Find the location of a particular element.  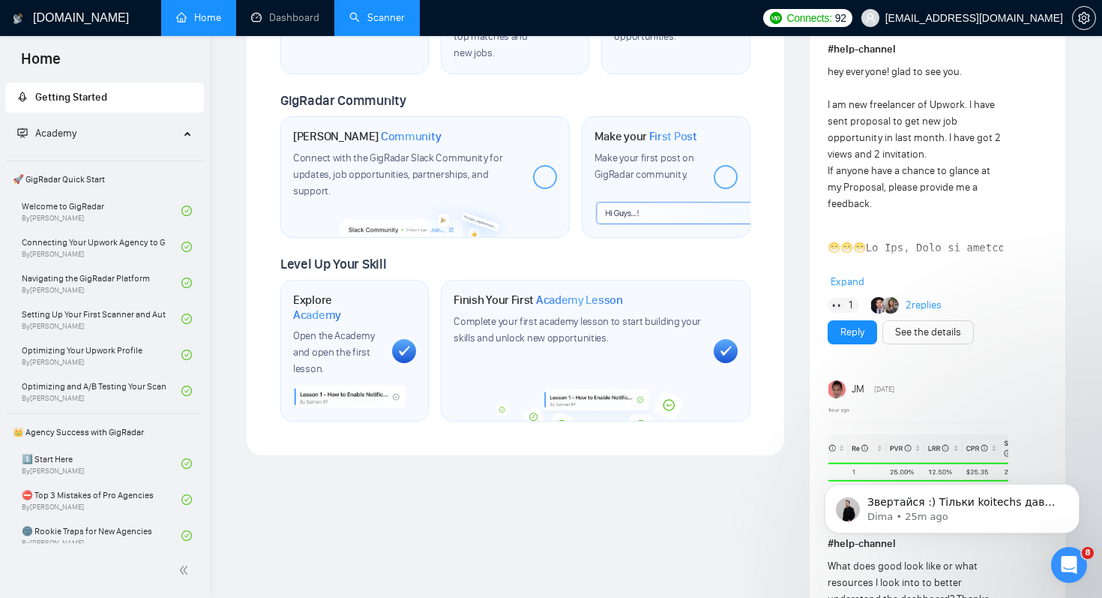

span: Community is located at coordinates (411, 136).